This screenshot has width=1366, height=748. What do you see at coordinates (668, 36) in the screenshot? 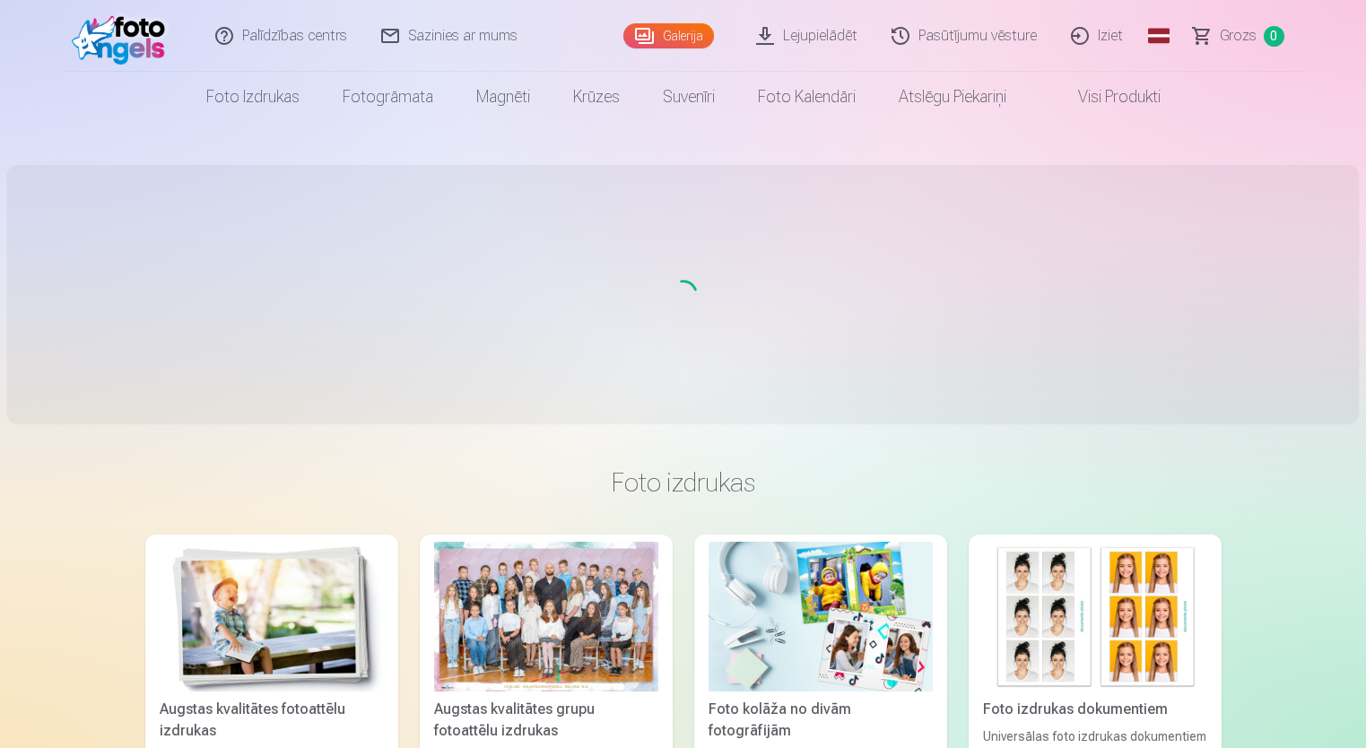
I see `a: Galerija` at bounding box center [668, 36].